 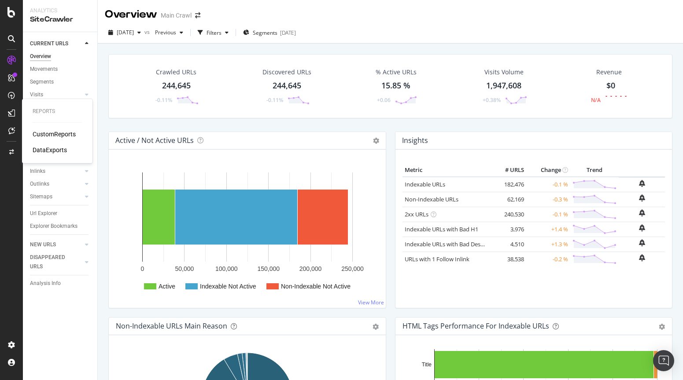 What do you see at coordinates (42, 82) in the screenshot?
I see `div: Segments` at bounding box center [42, 82].